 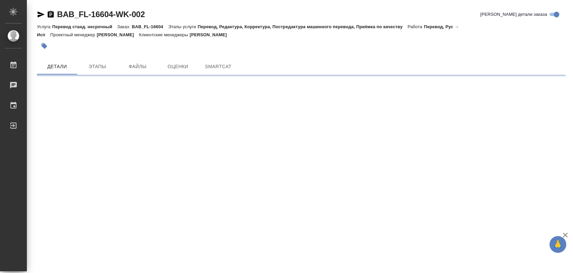 I want to click on button: Скопировать ссылку для ЯМессенджера, so click(x=41, y=14).